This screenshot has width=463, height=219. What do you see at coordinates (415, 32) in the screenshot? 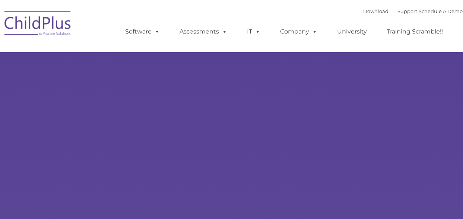
I see `a: Training Scramble!!` at bounding box center [415, 32].